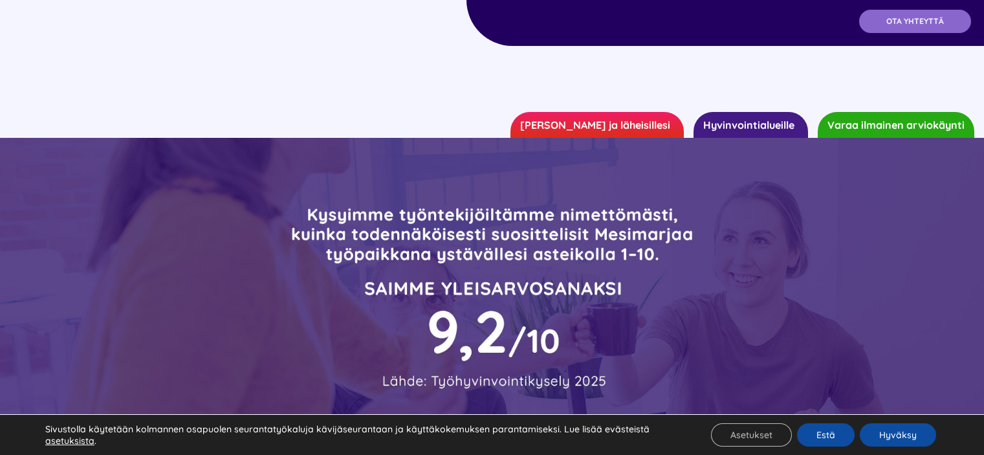 The image size is (984, 455). I want to click on span: OTA YHTEYTTÄ, so click(915, 21).